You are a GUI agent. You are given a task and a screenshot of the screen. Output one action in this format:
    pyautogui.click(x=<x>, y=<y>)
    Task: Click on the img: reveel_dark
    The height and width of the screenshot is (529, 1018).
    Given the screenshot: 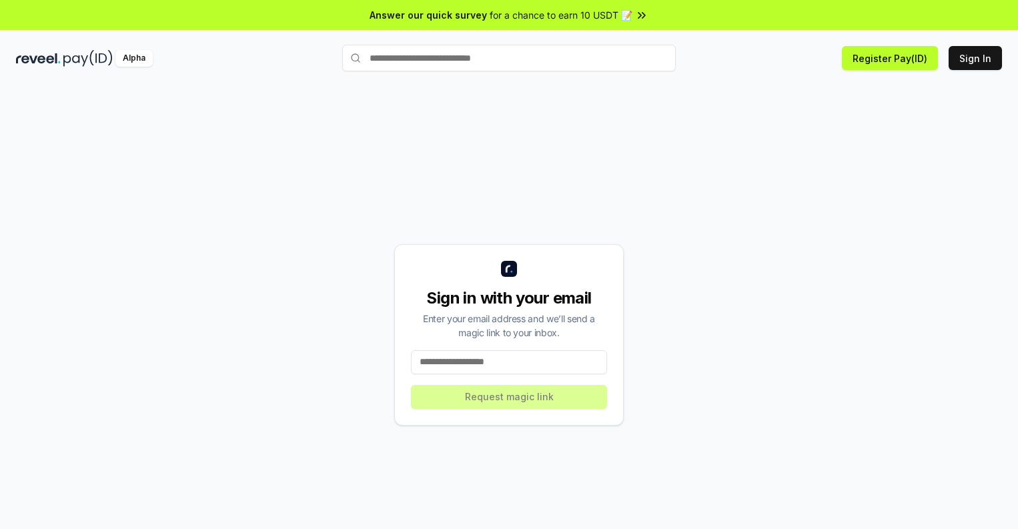 What is the action you would take?
    pyautogui.click(x=38, y=58)
    